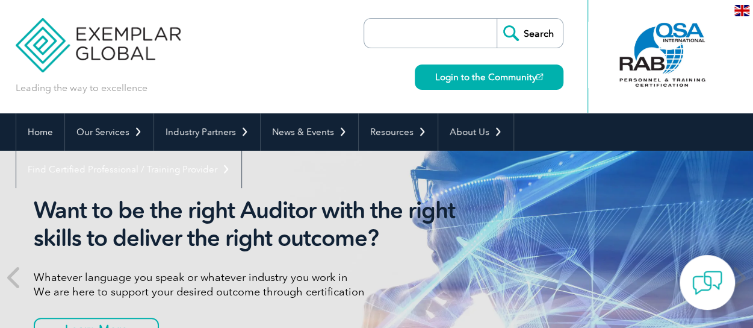 The height and width of the screenshot is (328, 753). What do you see at coordinates (742, 10) in the screenshot?
I see `img: en` at bounding box center [742, 10].